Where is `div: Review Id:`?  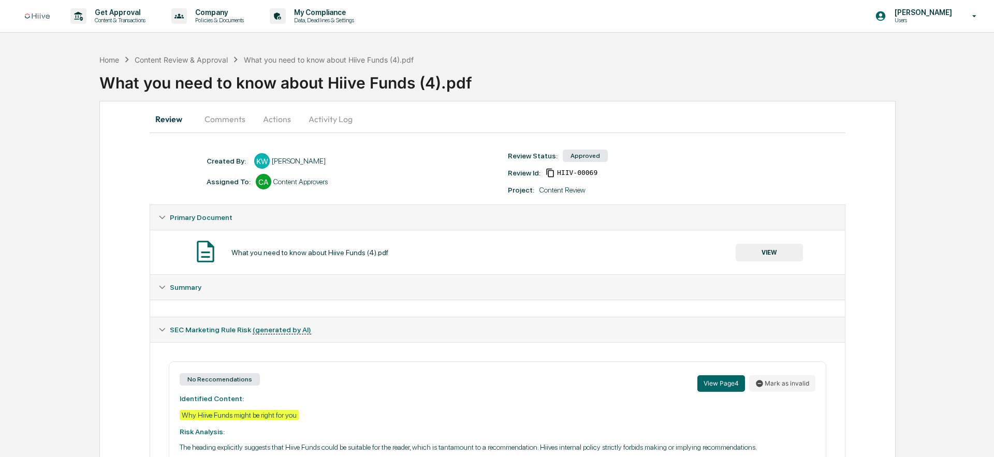
div: Review Id: is located at coordinates (524, 173).